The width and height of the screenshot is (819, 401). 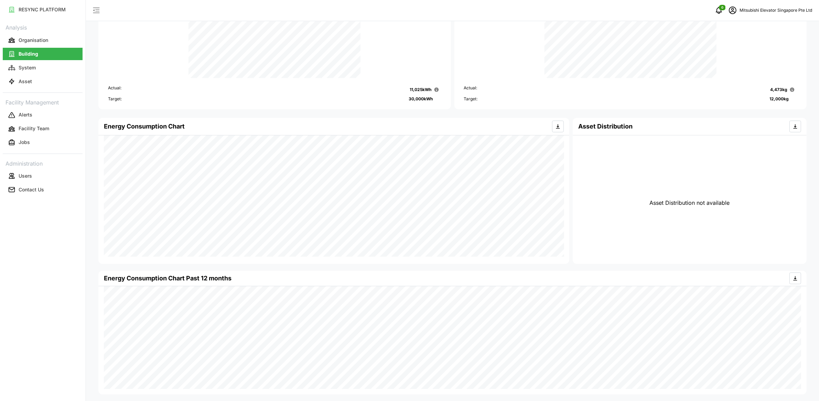 What do you see at coordinates (43, 40) in the screenshot?
I see `a: Organisation` at bounding box center [43, 40].